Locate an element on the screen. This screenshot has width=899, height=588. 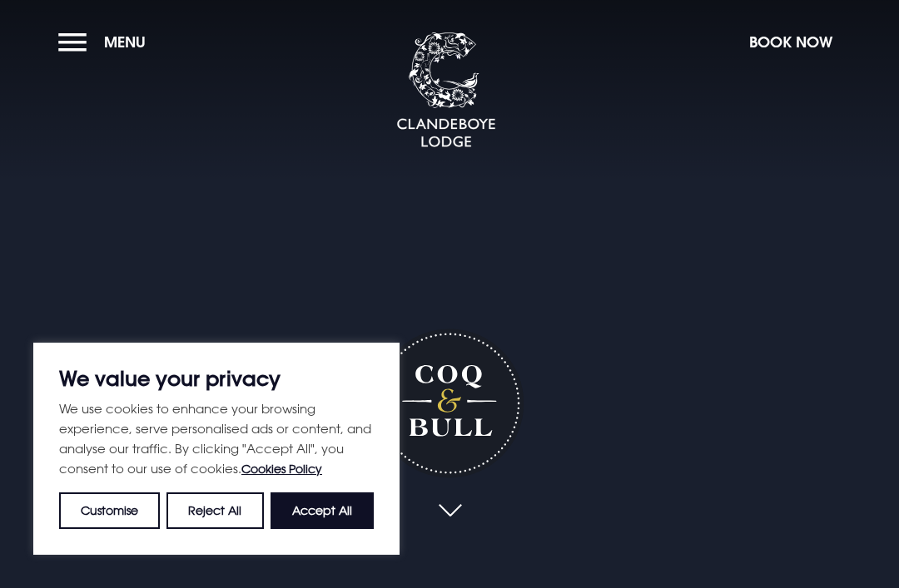
button: Menu is located at coordinates (106, 42).